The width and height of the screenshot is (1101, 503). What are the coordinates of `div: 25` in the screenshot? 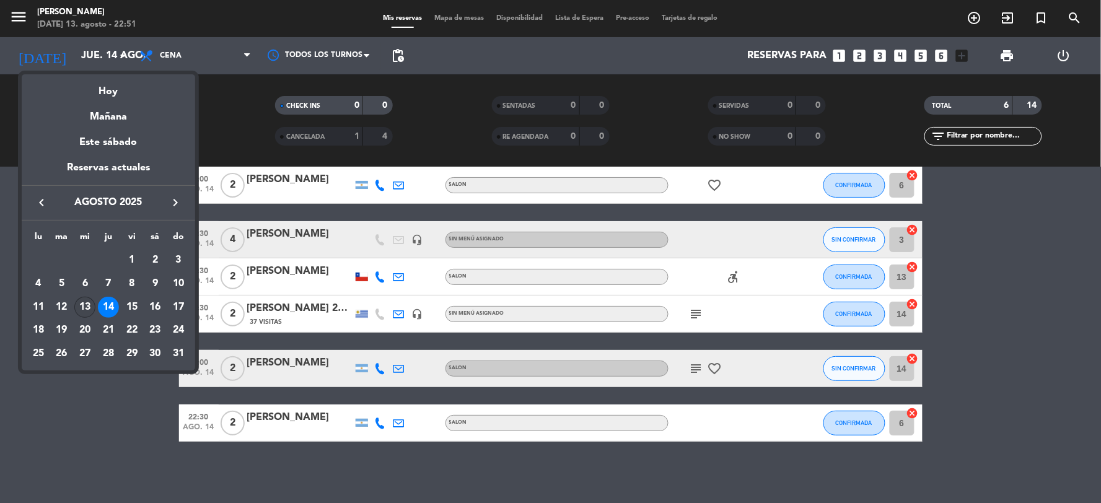 It's located at (38, 354).